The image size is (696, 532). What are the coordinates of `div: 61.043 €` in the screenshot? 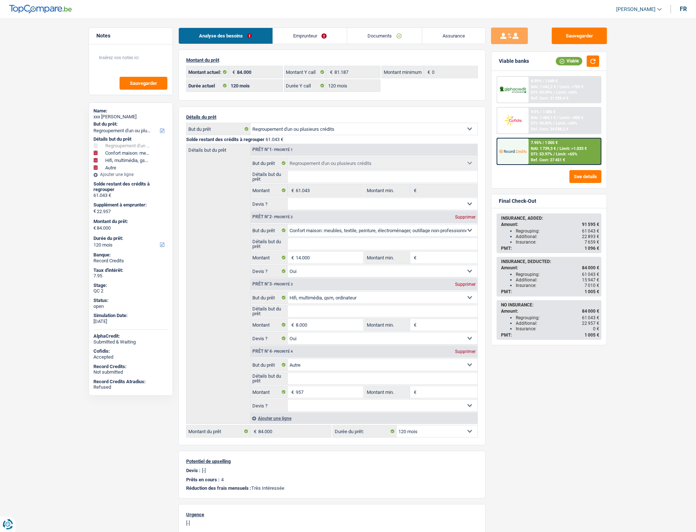 It's located at (130, 196).